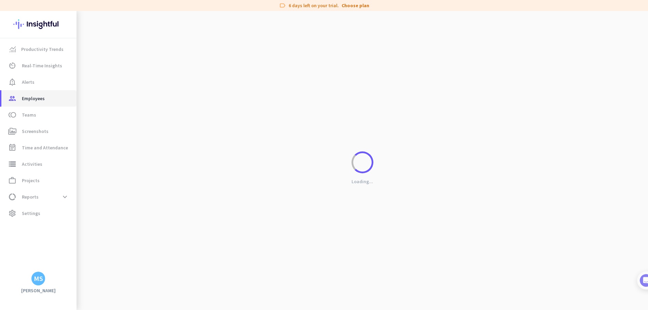  Describe the element at coordinates (39, 180) in the screenshot. I see `a: work_outlineProjects` at that location.